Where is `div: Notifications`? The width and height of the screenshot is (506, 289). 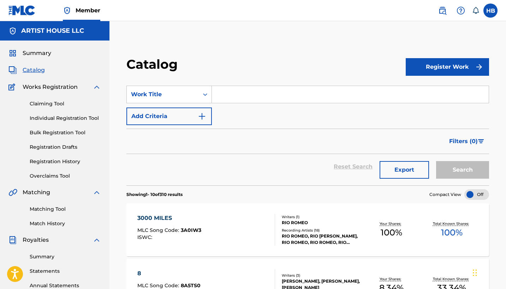
div: Notifications is located at coordinates (475, 11).